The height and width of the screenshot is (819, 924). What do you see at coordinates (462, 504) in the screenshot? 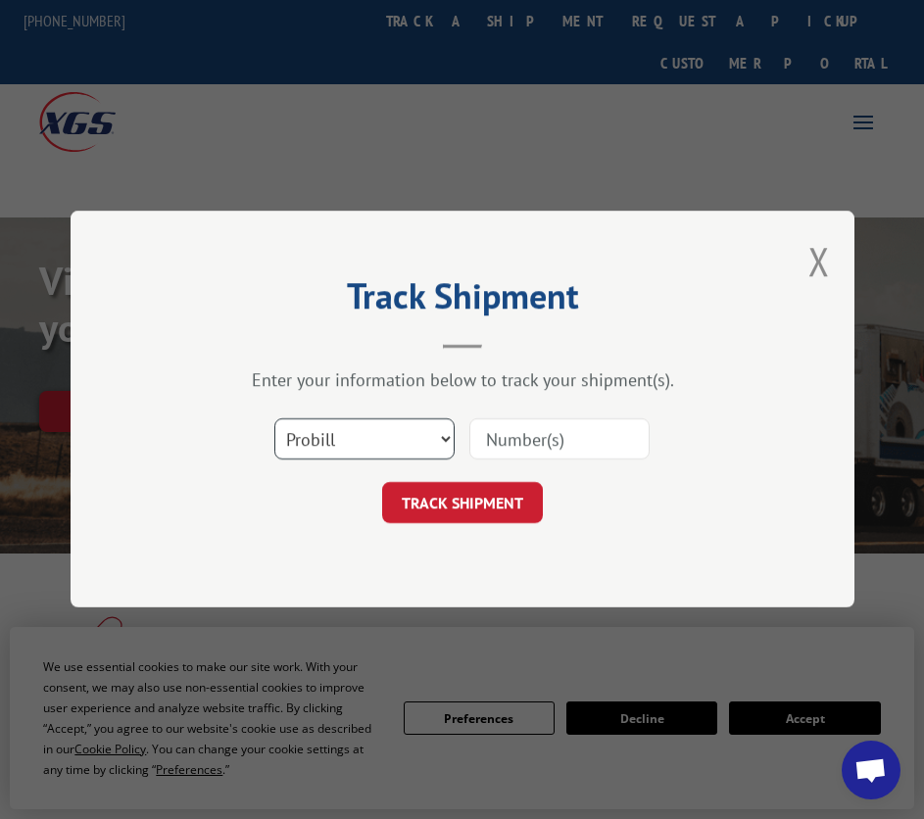
I see `button: TRACK SHIPMENT` at bounding box center [462, 504].